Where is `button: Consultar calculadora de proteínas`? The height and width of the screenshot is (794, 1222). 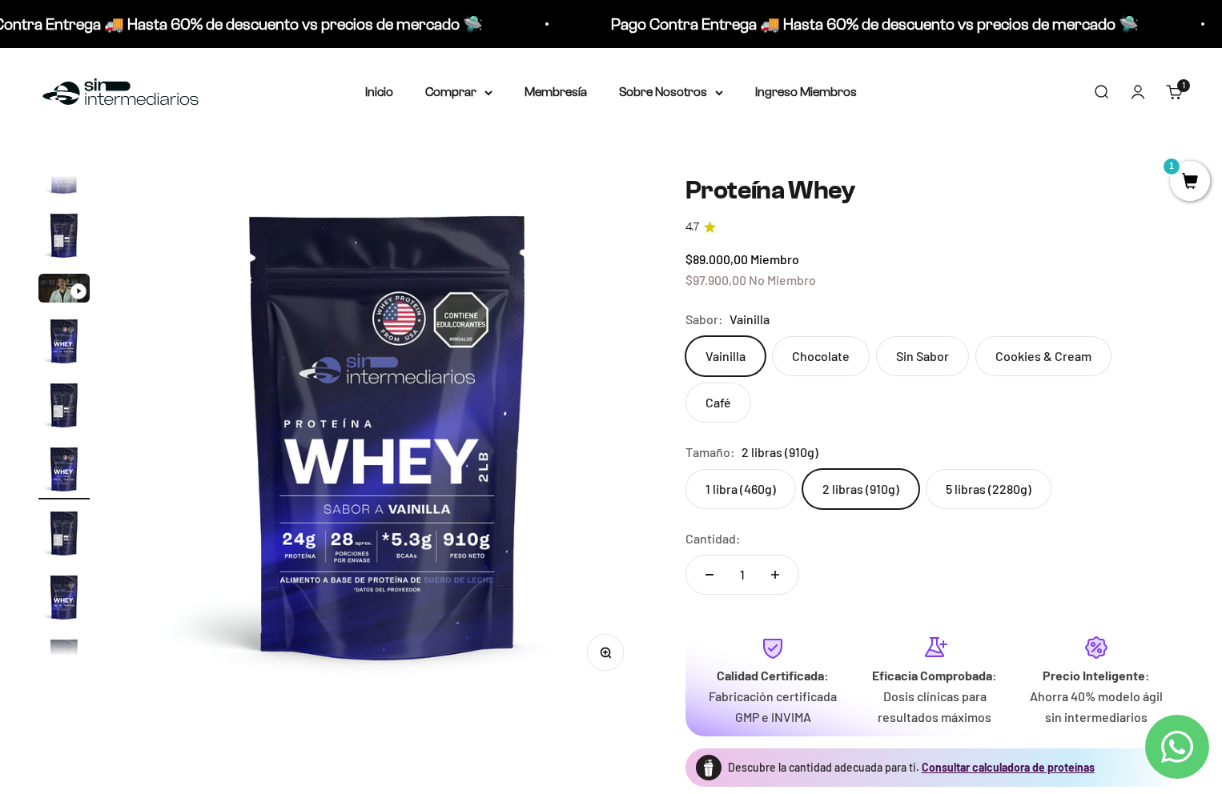
button: Consultar calculadora de proteínas is located at coordinates (1008, 768).